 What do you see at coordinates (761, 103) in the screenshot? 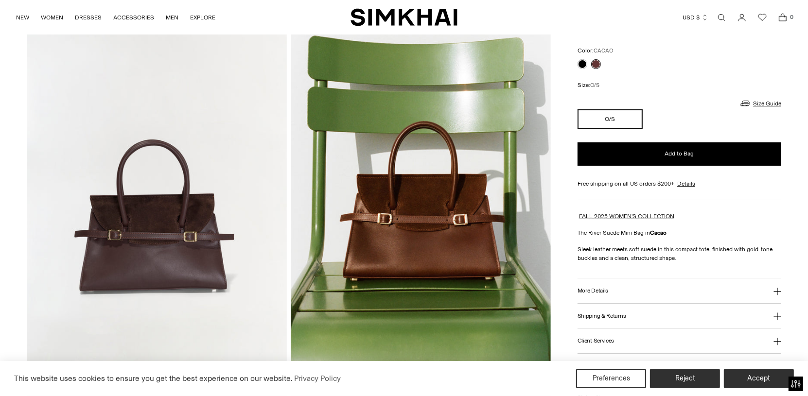
I see `a: Size Guide` at bounding box center [761, 103].